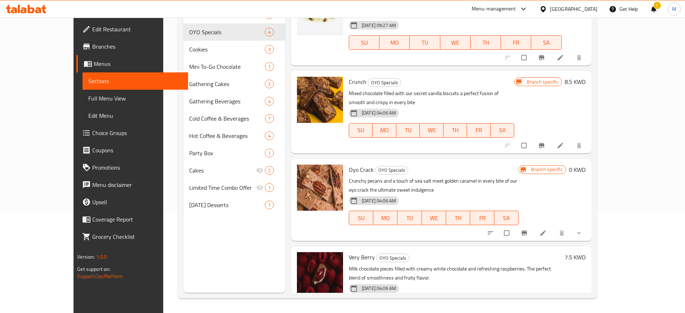  What do you see at coordinates (94, 269) in the screenshot?
I see `span: Get support on:` at bounding box center [94, 269].